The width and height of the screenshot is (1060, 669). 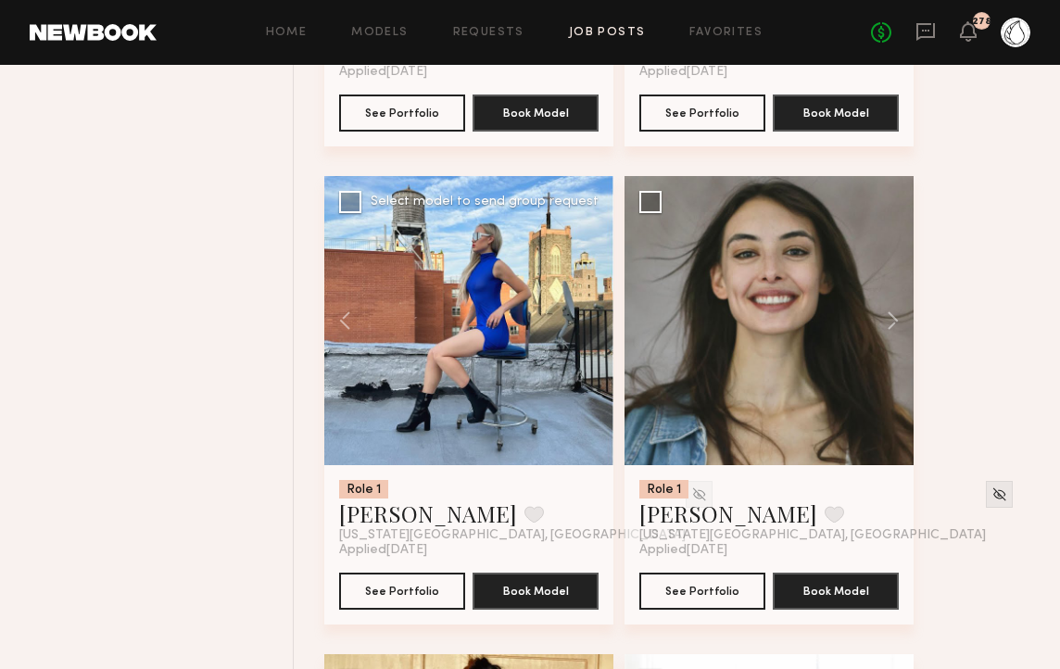 What do you see at coordinates (485, 202) in the screenshot?
I see `div: Select model to send group request` at bounding box center [485, 202].